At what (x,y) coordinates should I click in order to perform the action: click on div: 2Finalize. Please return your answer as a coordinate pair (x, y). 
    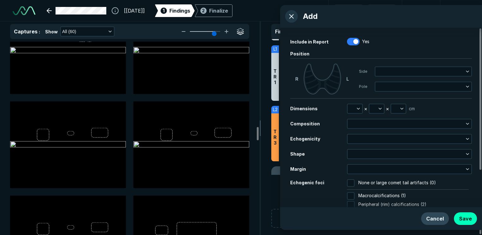
    Looking at the image, I should click on (214, 11).